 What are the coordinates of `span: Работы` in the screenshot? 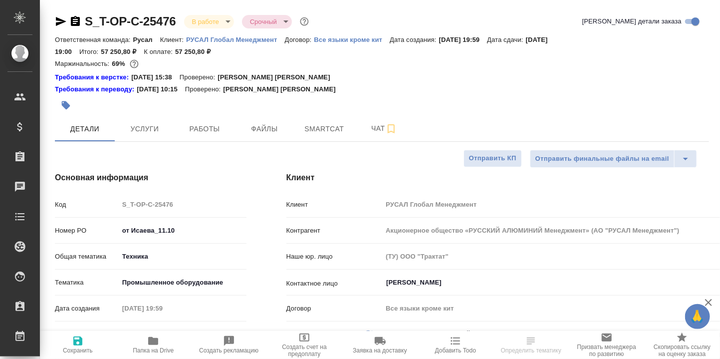 It's located at (205, 129).